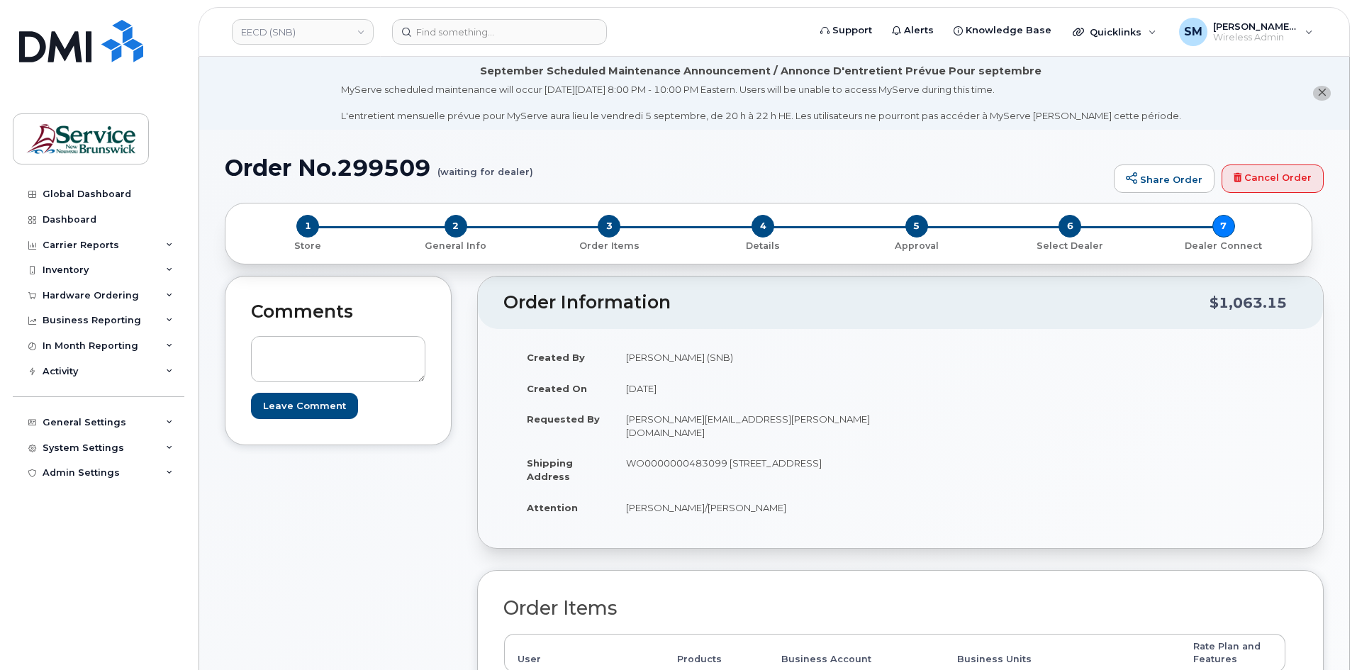  Describe the element at coordinates (1273, 179) in the screenshot. I see `a: Cancel Order` at that location.